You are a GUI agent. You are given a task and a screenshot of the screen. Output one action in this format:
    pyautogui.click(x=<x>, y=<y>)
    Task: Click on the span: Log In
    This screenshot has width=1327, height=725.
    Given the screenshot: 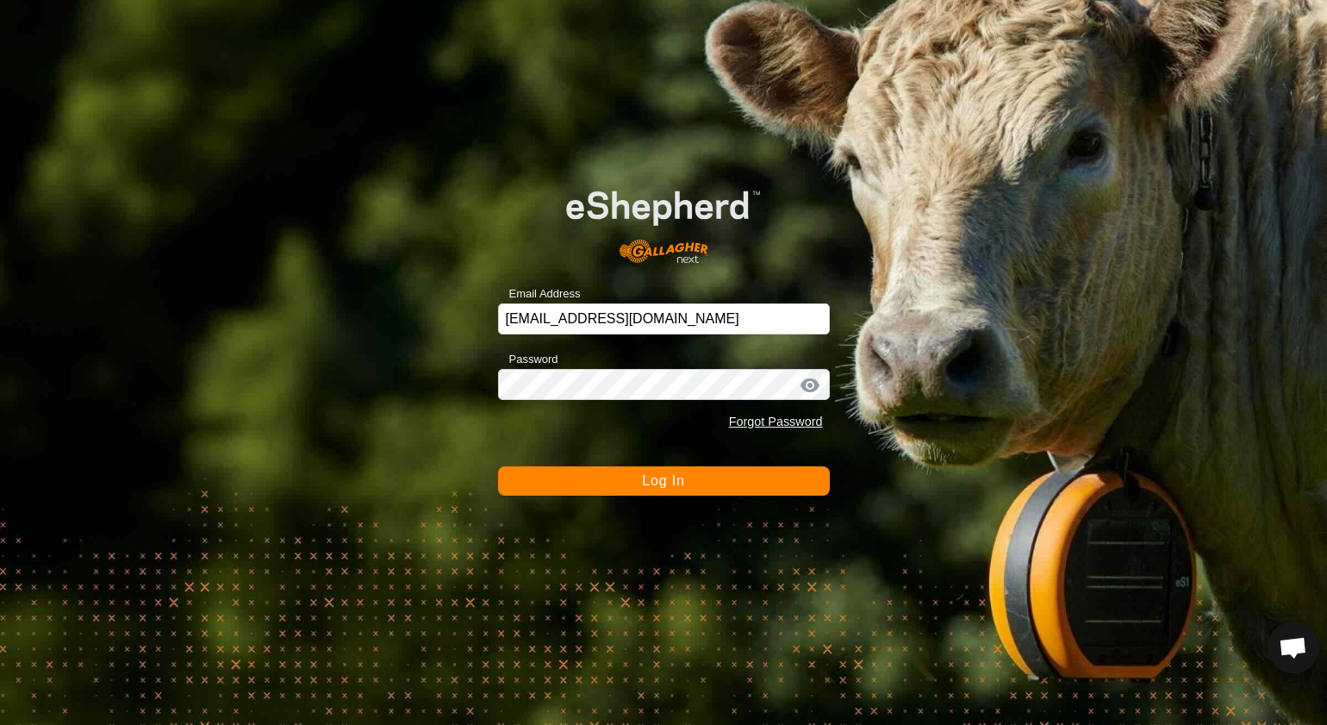 What is the action you would take?
    pyautogui.click(x=662, y=480)
    